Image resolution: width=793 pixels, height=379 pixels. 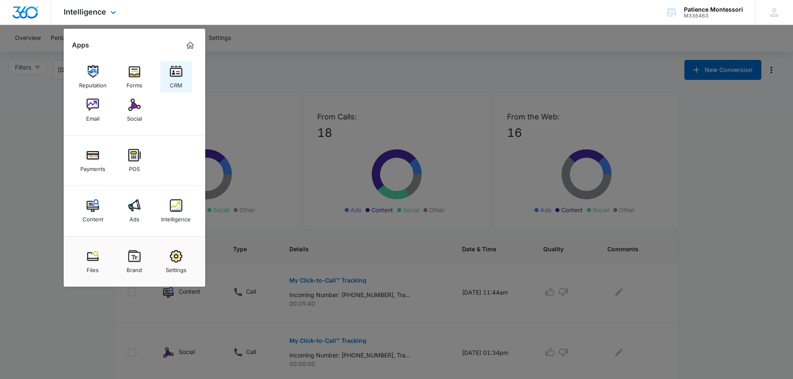 What do you see at coordinates (93, 110) in the screenshot?
I see `a: Email` at bounding box center [93, 110].